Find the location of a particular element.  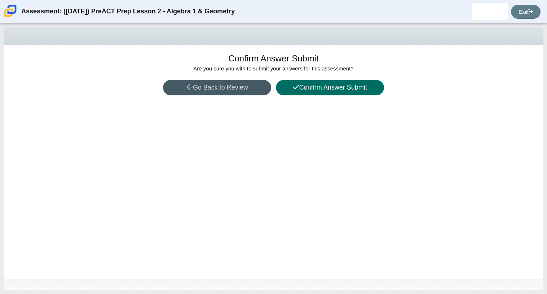

img: logan.calhoun-john.J4SMdH is located at coordinates (490, 12).